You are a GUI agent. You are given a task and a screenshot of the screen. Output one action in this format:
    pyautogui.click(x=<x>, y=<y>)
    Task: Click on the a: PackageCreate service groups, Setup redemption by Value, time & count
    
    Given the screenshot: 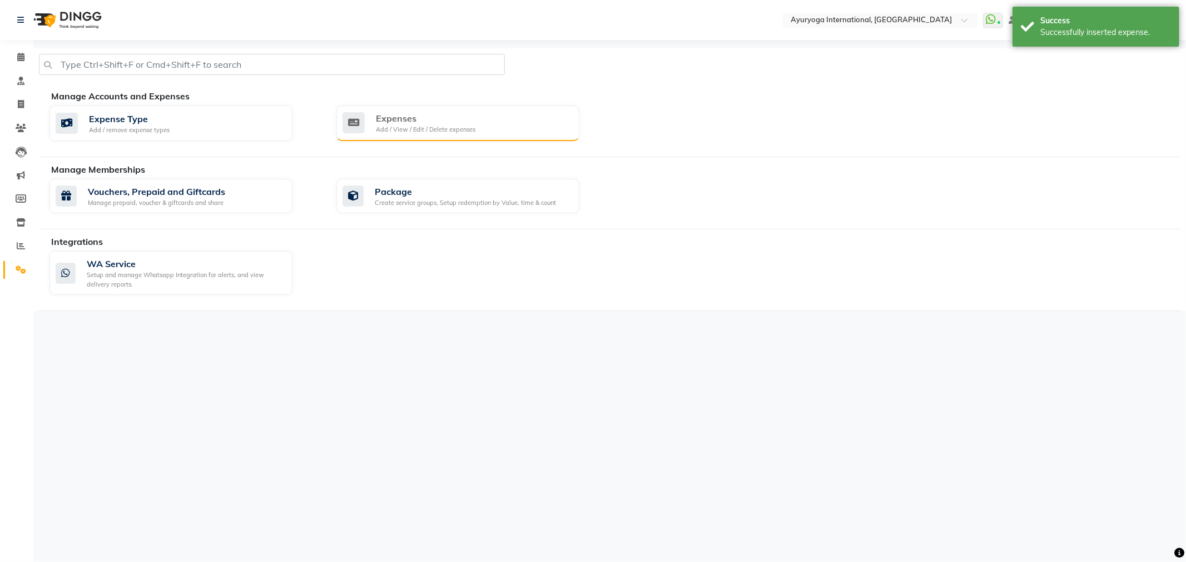 What is the action you would take?
    pyautogui.click(x=471, y=196)
    